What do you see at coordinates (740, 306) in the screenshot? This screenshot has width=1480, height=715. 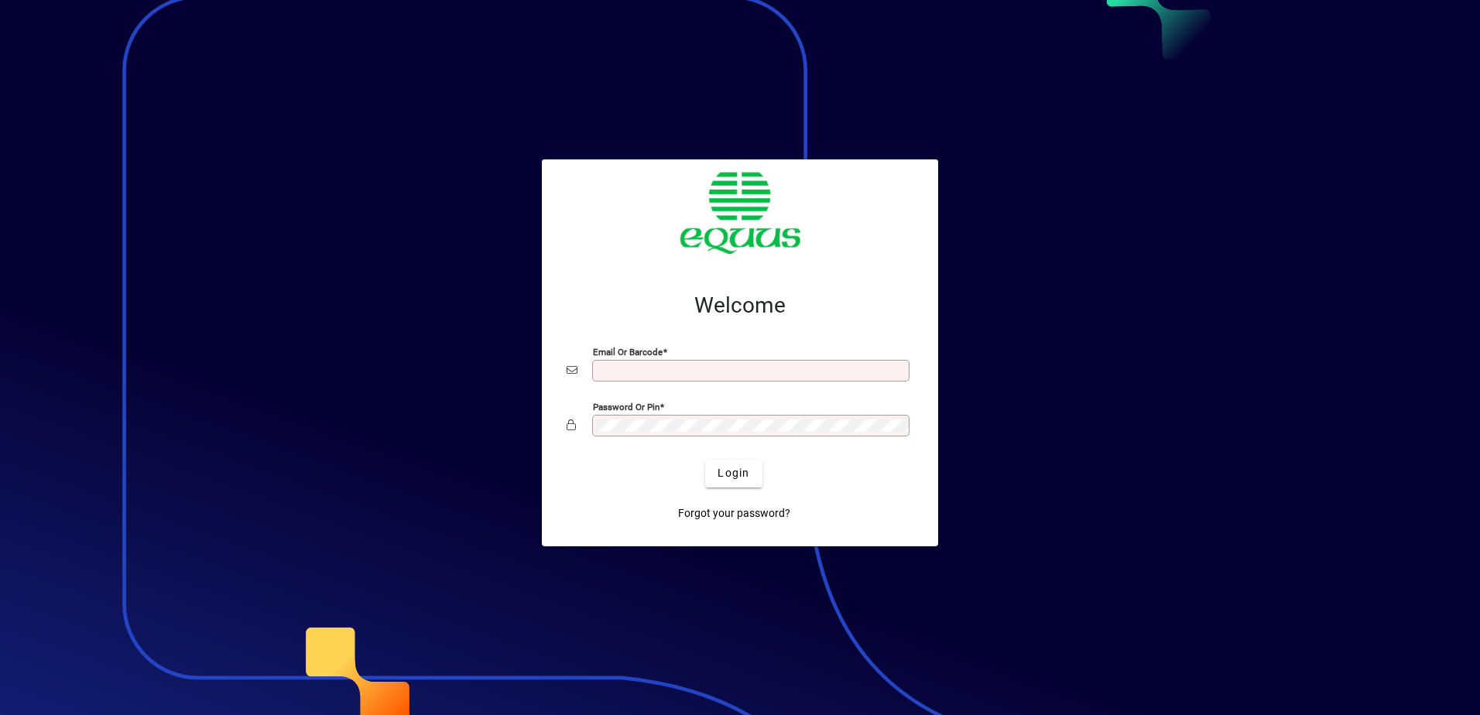 I see `h2: Welcome` at bounding box center [740, 306].